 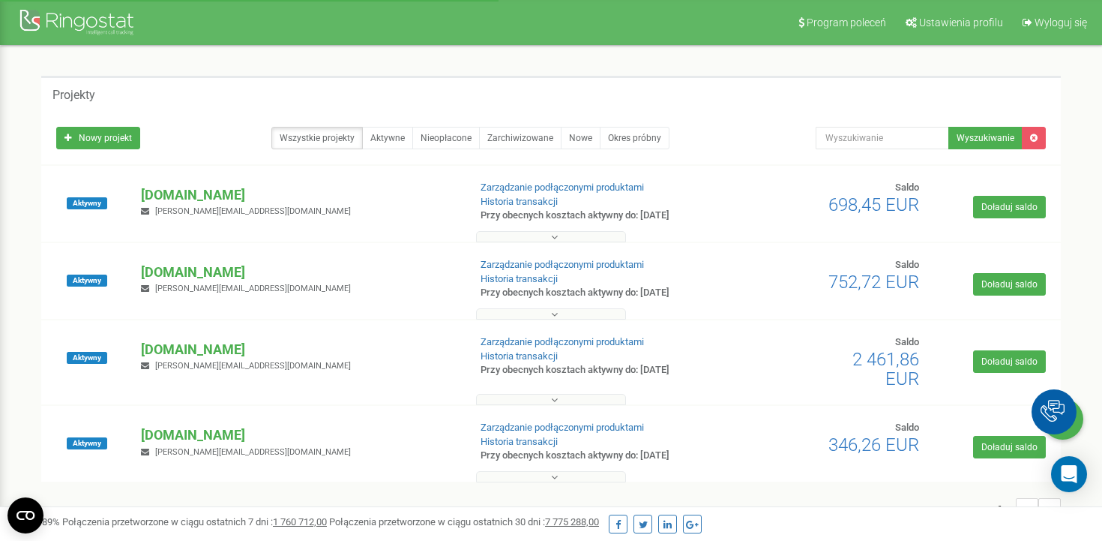 What do you see at coordinates (1061, 22) in the screenshot?
I see `span: Wyloguj się` at bounding box center [1061, 22].